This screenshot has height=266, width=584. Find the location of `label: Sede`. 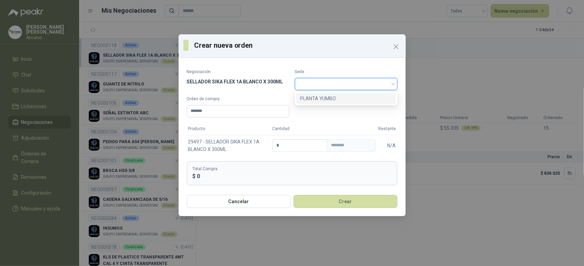

label: Sede is located at coordinates (346, 72).